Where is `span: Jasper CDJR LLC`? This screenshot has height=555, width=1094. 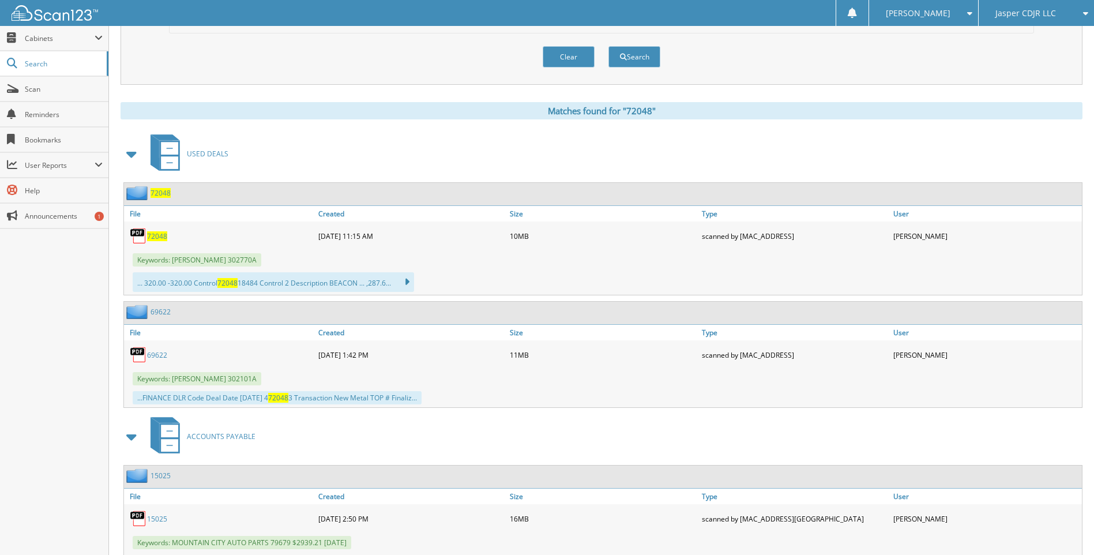 span: Jasper CDJR LLC is located at coordinates (1025, 13).